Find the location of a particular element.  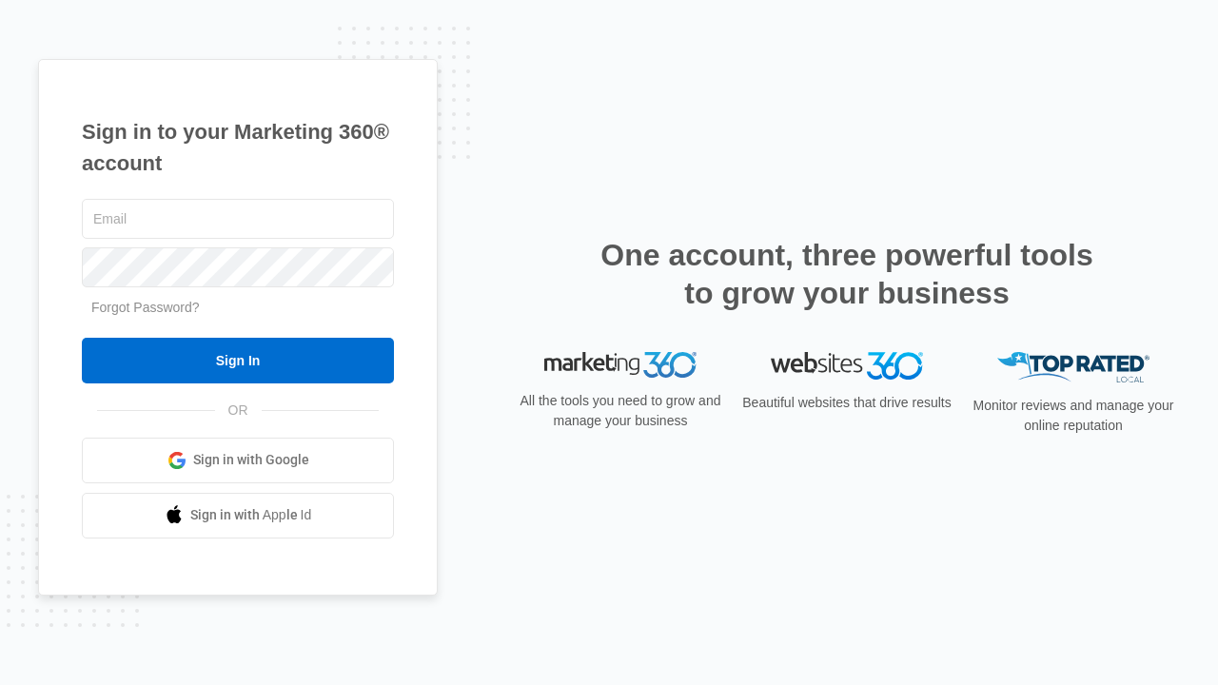

span: Sign in with Google is located at coordinates (251, 460).